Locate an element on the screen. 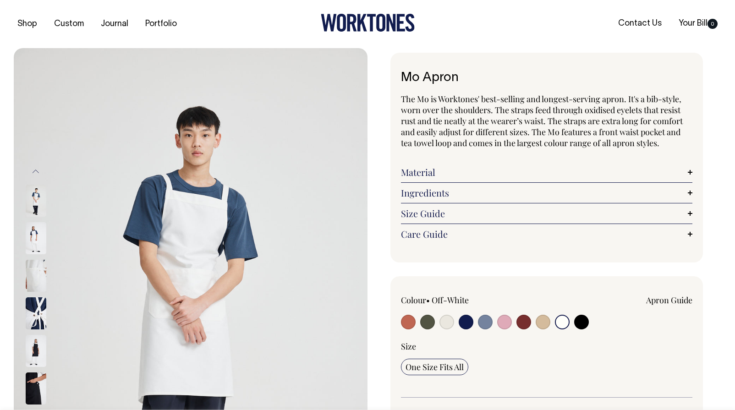 The width and height of the screenshot is (735, 410). a: Ingredients is located at coordinates (547, 193).